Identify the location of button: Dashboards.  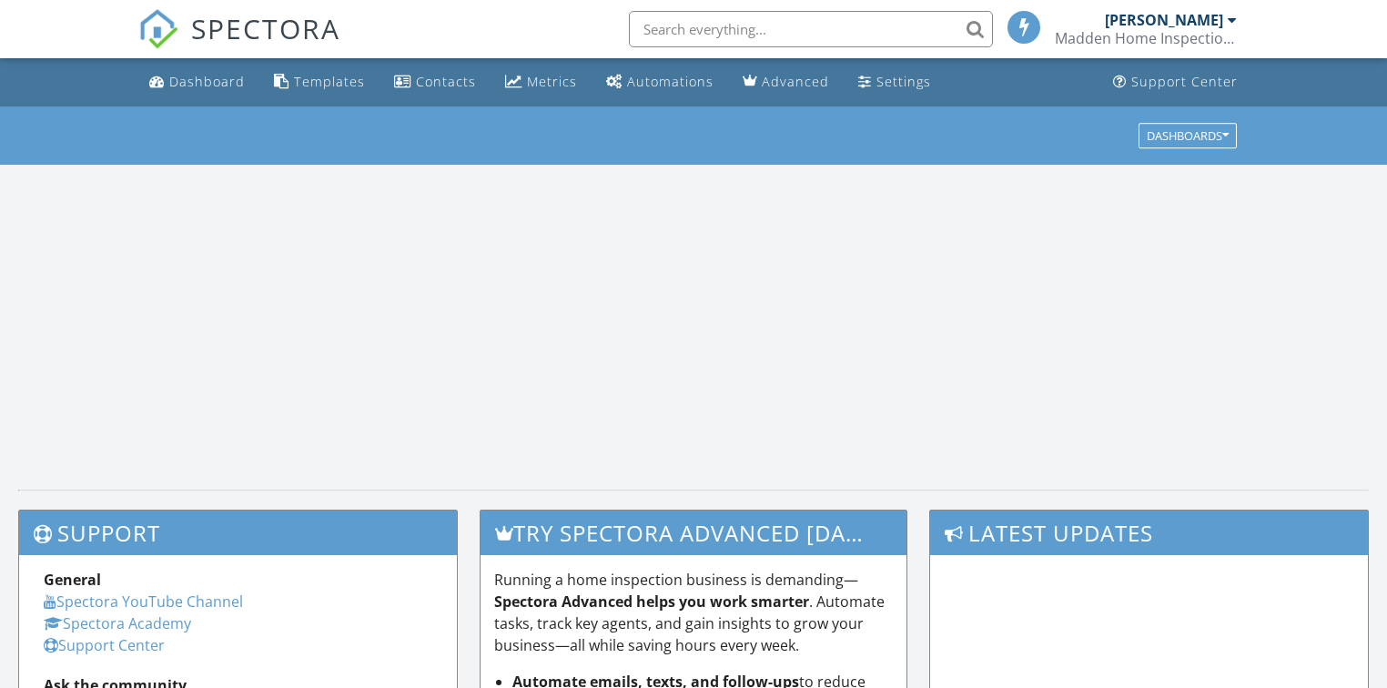
(1188, 136).